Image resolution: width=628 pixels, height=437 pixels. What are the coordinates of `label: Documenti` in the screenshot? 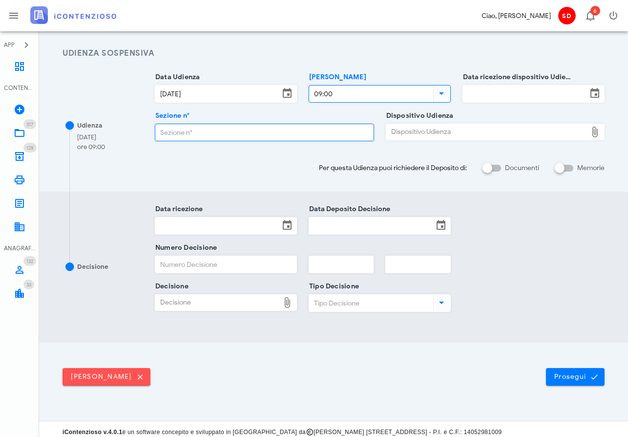 It's located at (522, 168).